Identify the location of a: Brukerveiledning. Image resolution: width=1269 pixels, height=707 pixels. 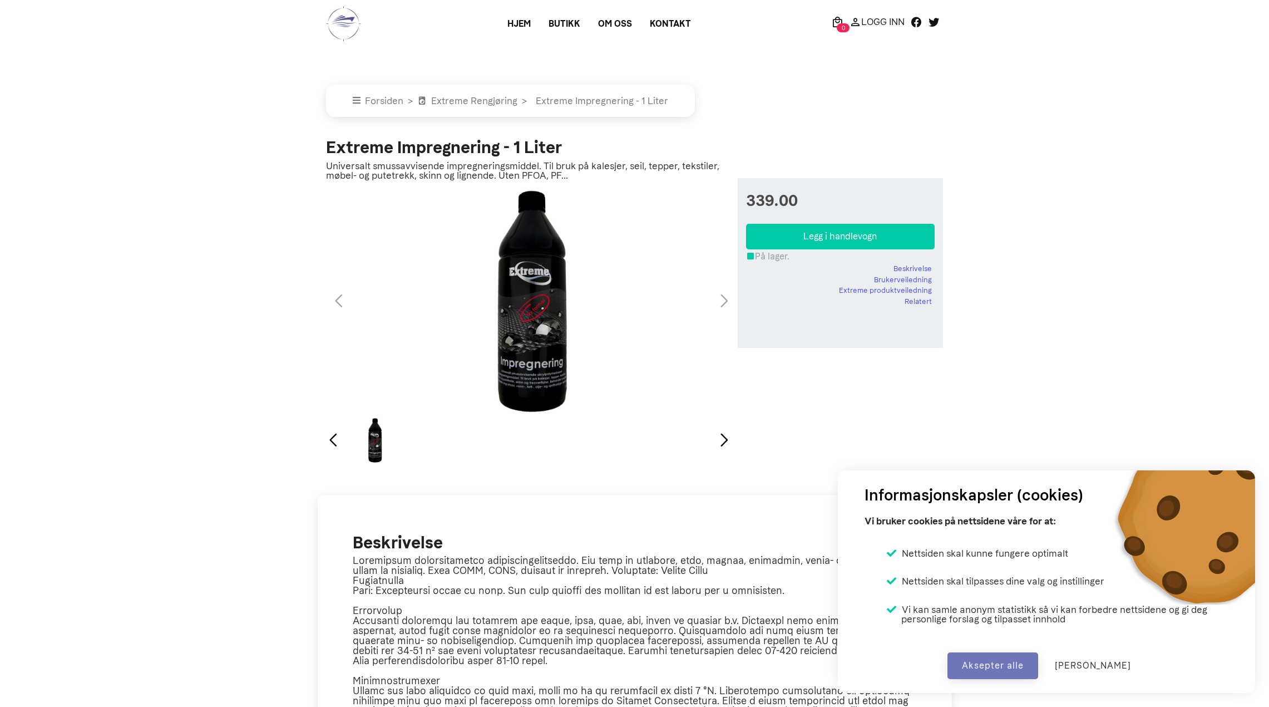
(903, 280).